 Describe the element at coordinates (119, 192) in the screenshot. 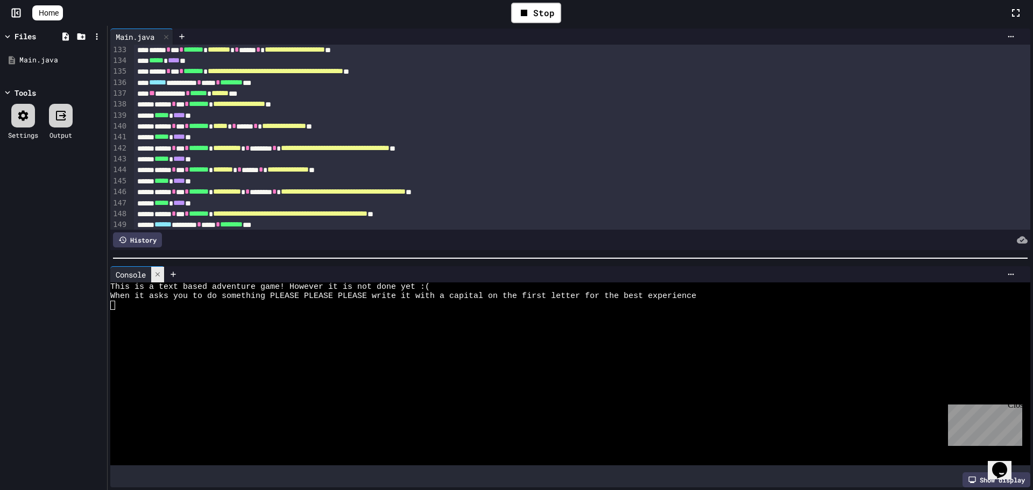

I see `div: 146` at that location.